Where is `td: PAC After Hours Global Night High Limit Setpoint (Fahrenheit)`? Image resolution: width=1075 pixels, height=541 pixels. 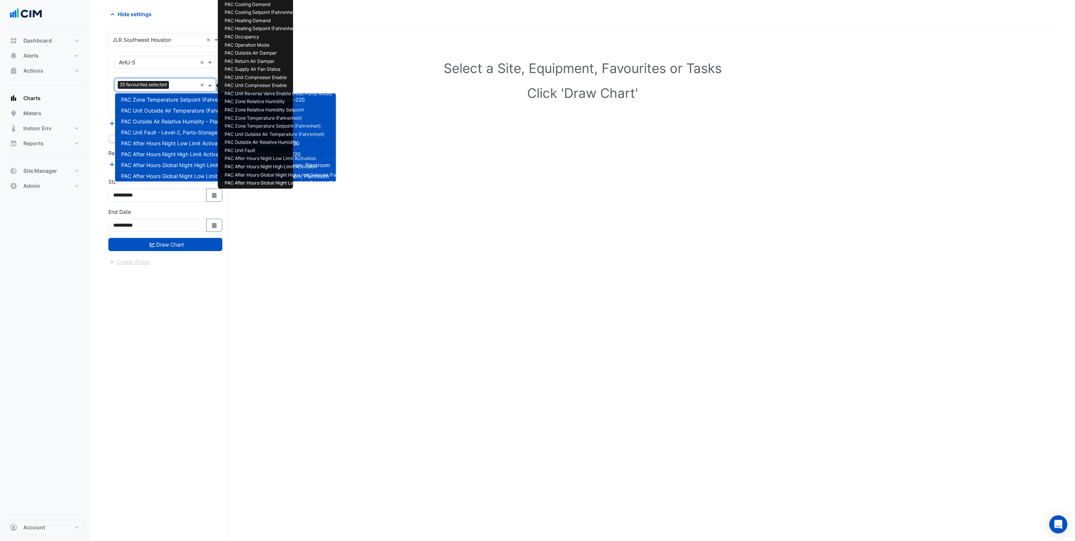
td: PAC After Hours Global Night High Limit Setpoint (Fahrenheit) is located at coordinates (290, 175).